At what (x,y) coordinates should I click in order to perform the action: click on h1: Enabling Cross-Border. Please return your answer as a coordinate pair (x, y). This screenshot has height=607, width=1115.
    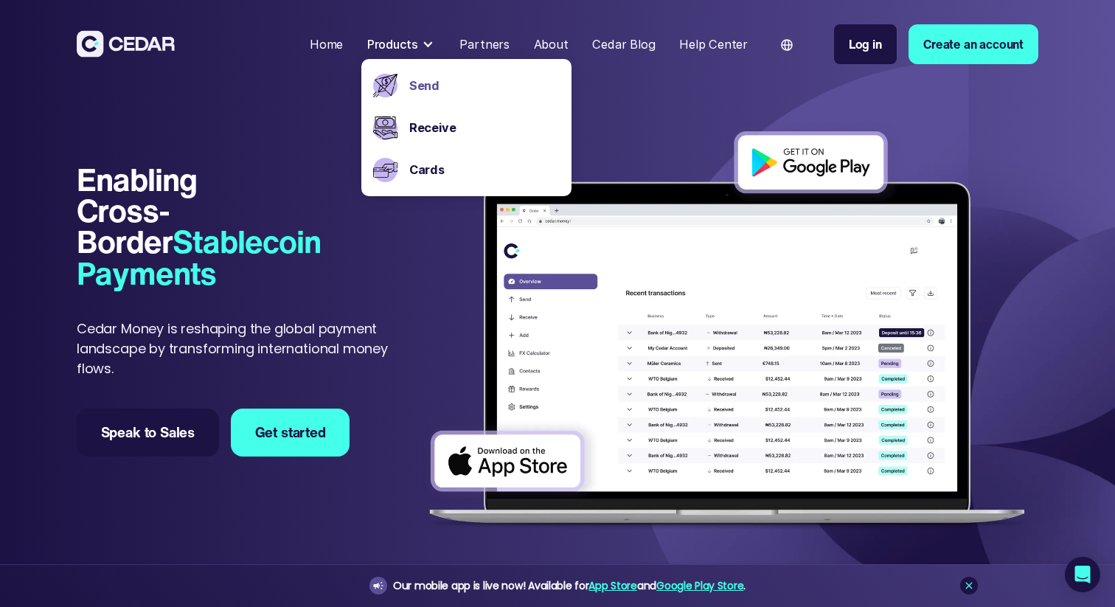
    Looking at the image, I should click on (179, 226).